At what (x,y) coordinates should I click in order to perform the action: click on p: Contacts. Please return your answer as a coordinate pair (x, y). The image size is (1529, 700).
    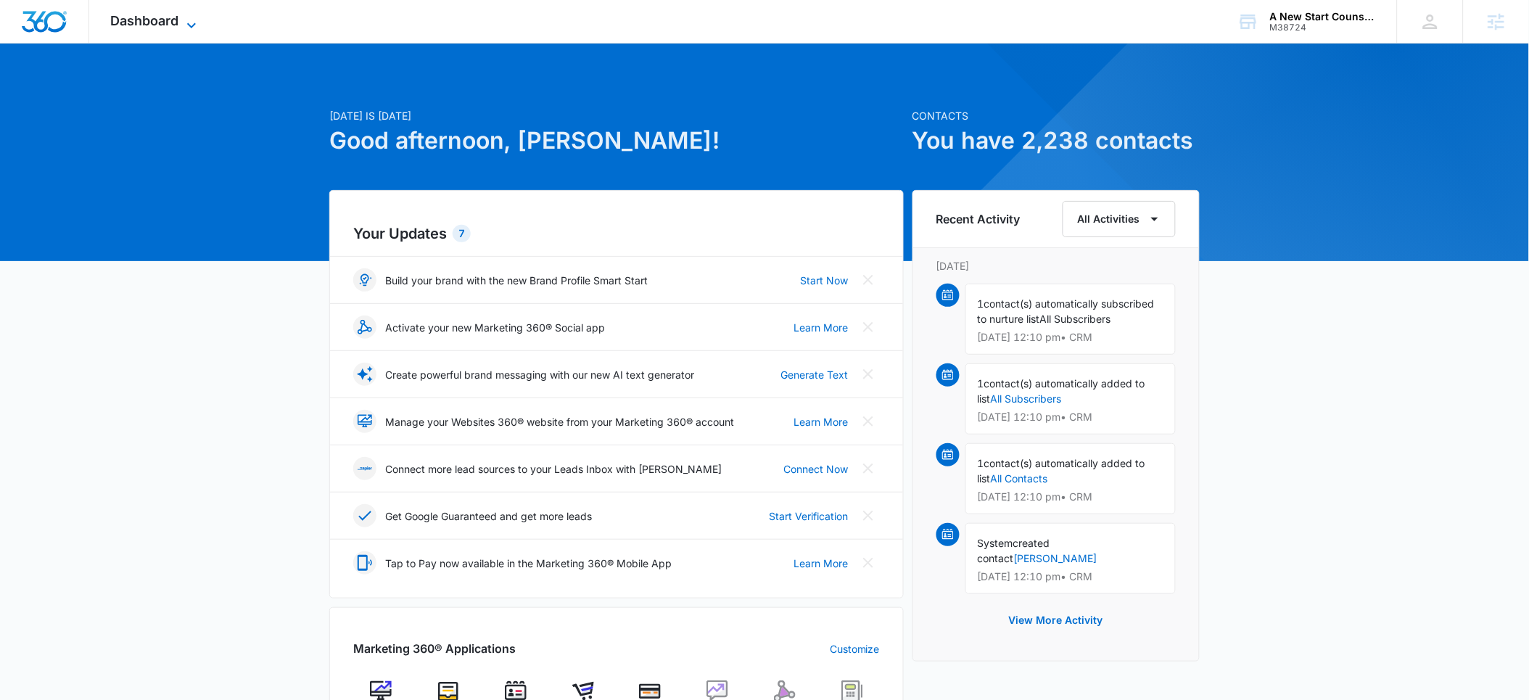
    Looking at the image, I should click on (1056, 115).